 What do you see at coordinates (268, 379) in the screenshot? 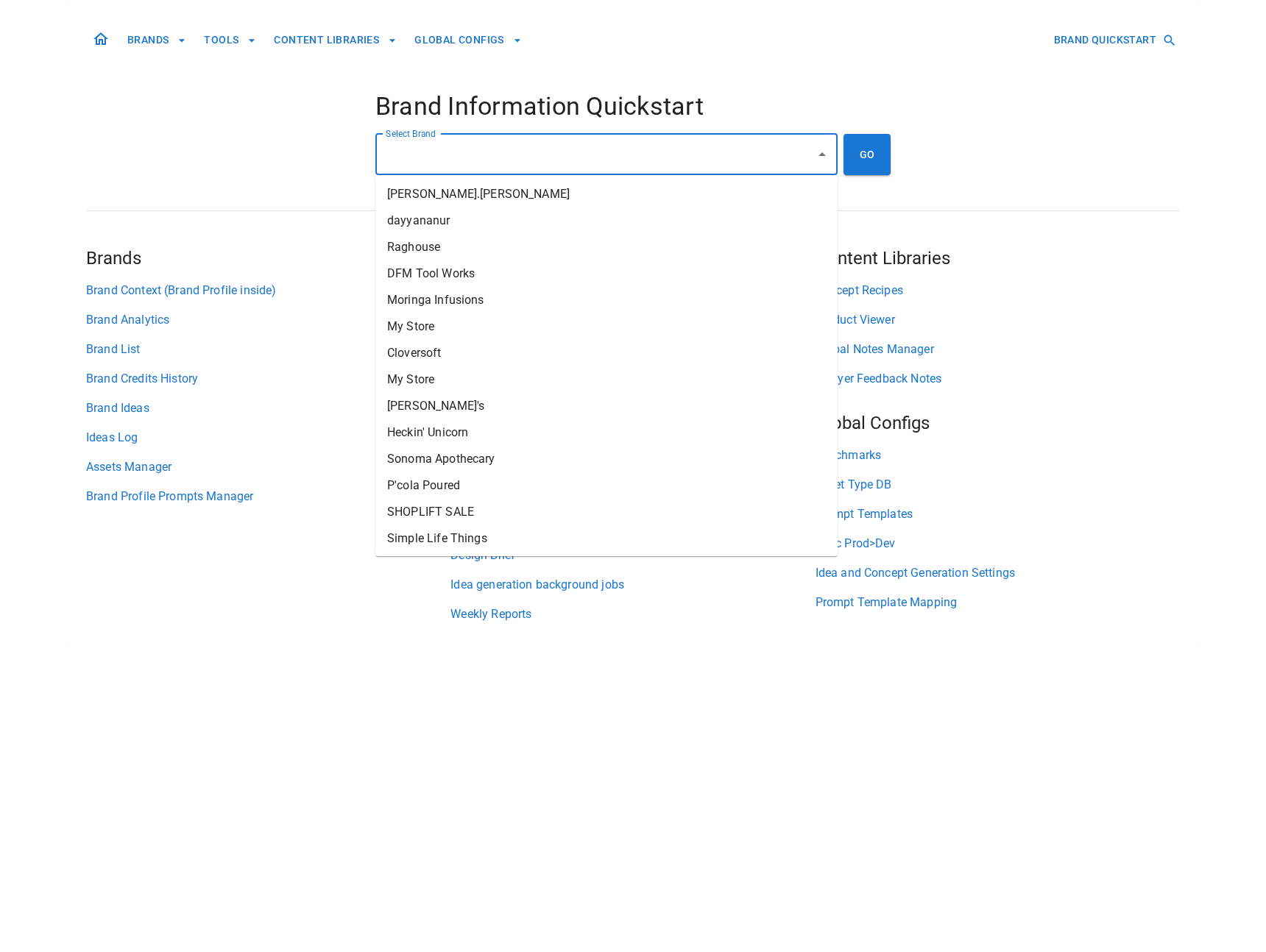
I see `a: Brand Credits History` at bounding box center [268, 379].